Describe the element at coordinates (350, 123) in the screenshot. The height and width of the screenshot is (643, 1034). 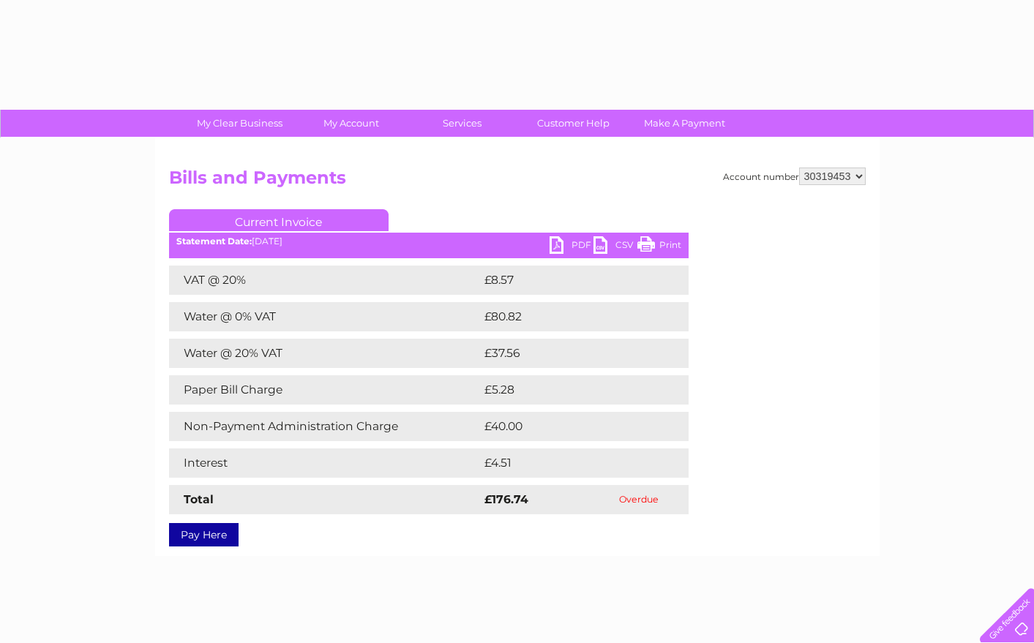
I see `a: My Account` at that location.